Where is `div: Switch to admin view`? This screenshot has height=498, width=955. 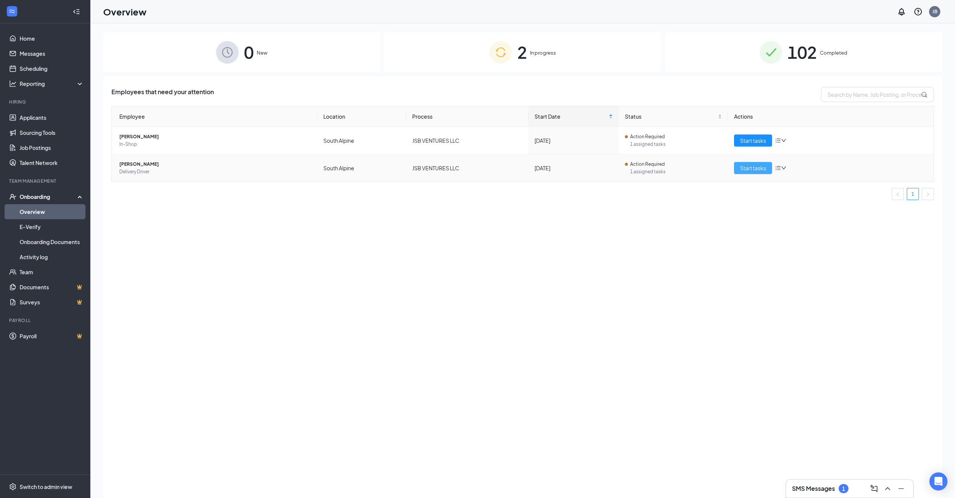 div: Switch to admin view is located at coordinates (46, 487).